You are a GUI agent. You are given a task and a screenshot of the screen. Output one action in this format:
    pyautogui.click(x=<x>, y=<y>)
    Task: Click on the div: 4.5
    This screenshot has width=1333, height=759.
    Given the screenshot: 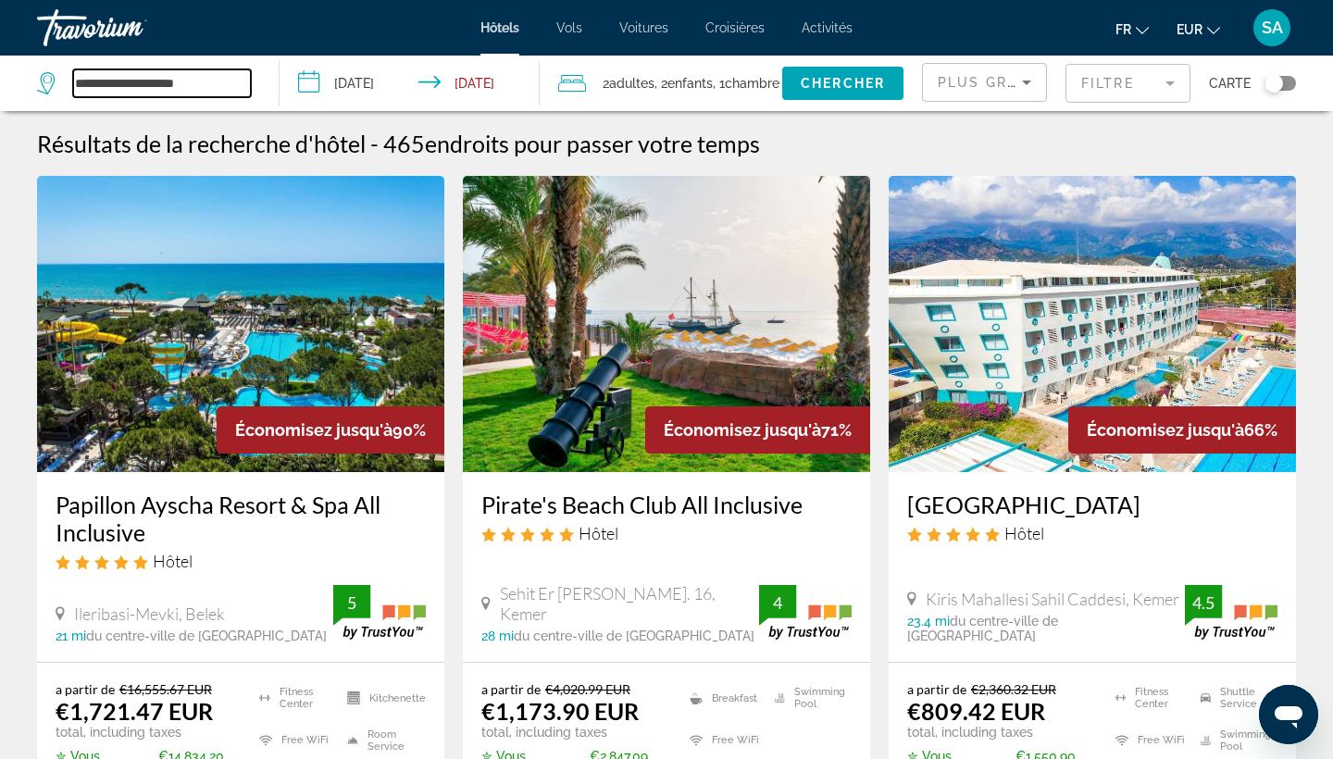 What is the action you would take?
    pyautogui.click(x=1204, y=603)
    